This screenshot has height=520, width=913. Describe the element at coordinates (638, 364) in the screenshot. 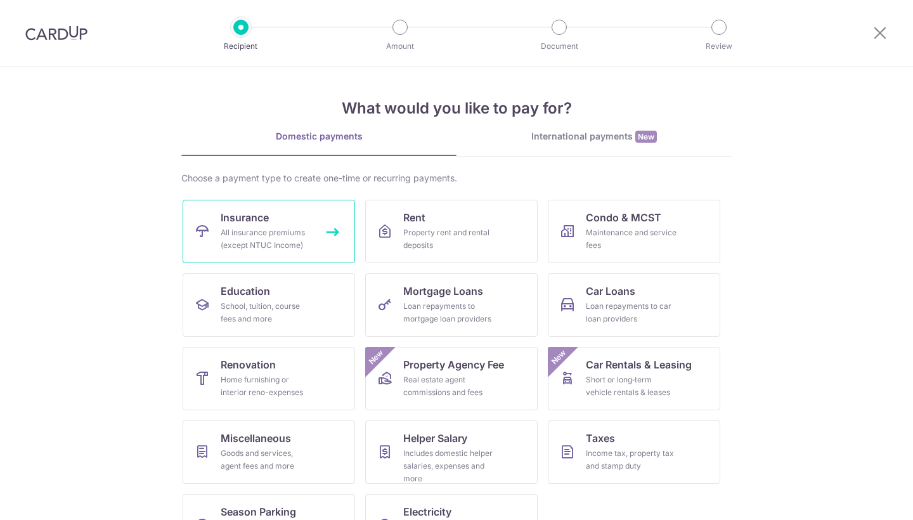

I see `span: Car Rentals & Leasing` at that location.